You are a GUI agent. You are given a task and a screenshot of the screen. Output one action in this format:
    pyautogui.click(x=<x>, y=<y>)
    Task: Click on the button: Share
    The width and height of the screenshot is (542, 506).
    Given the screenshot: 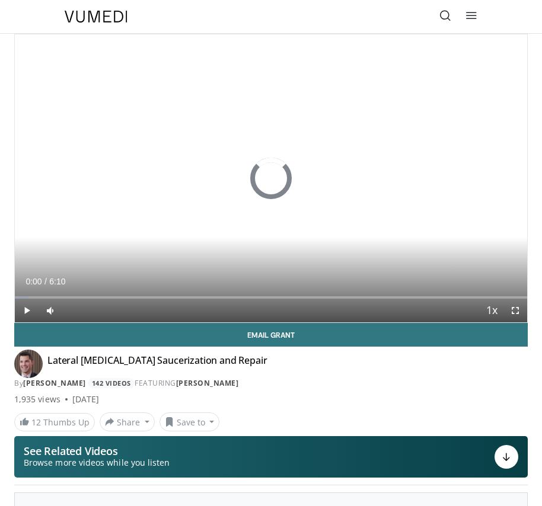 What is the action you would take?
    pyautogui.click(x=127, y=422)
    